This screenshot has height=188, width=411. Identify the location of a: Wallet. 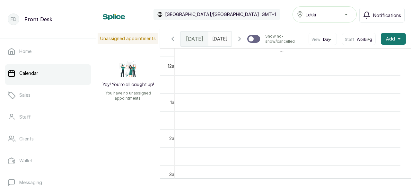
(48, 161).